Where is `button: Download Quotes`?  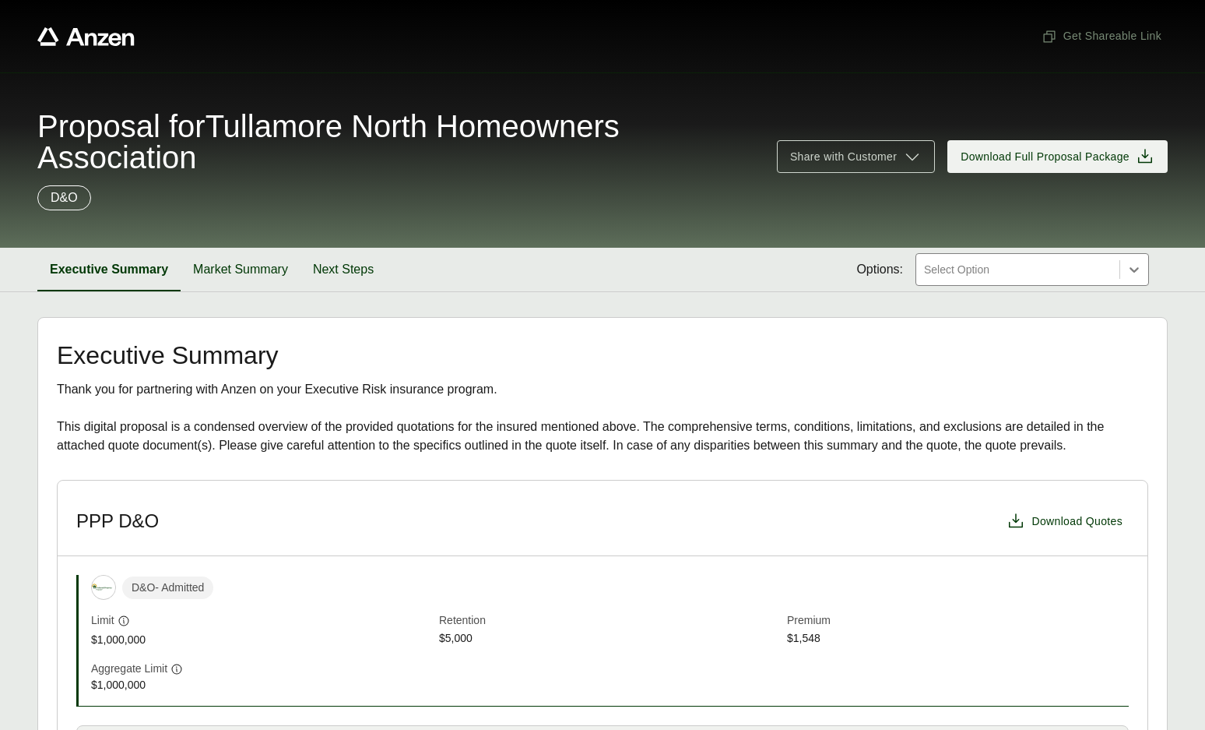
button: Download Quotes is located at coordinates (1064, 521).